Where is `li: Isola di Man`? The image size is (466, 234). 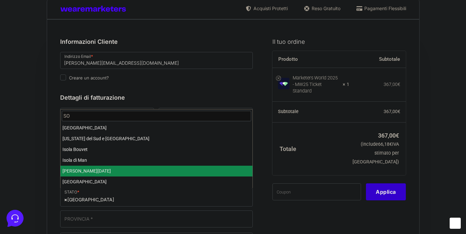
li: Isola di Man is located at coordinates (157, 160).